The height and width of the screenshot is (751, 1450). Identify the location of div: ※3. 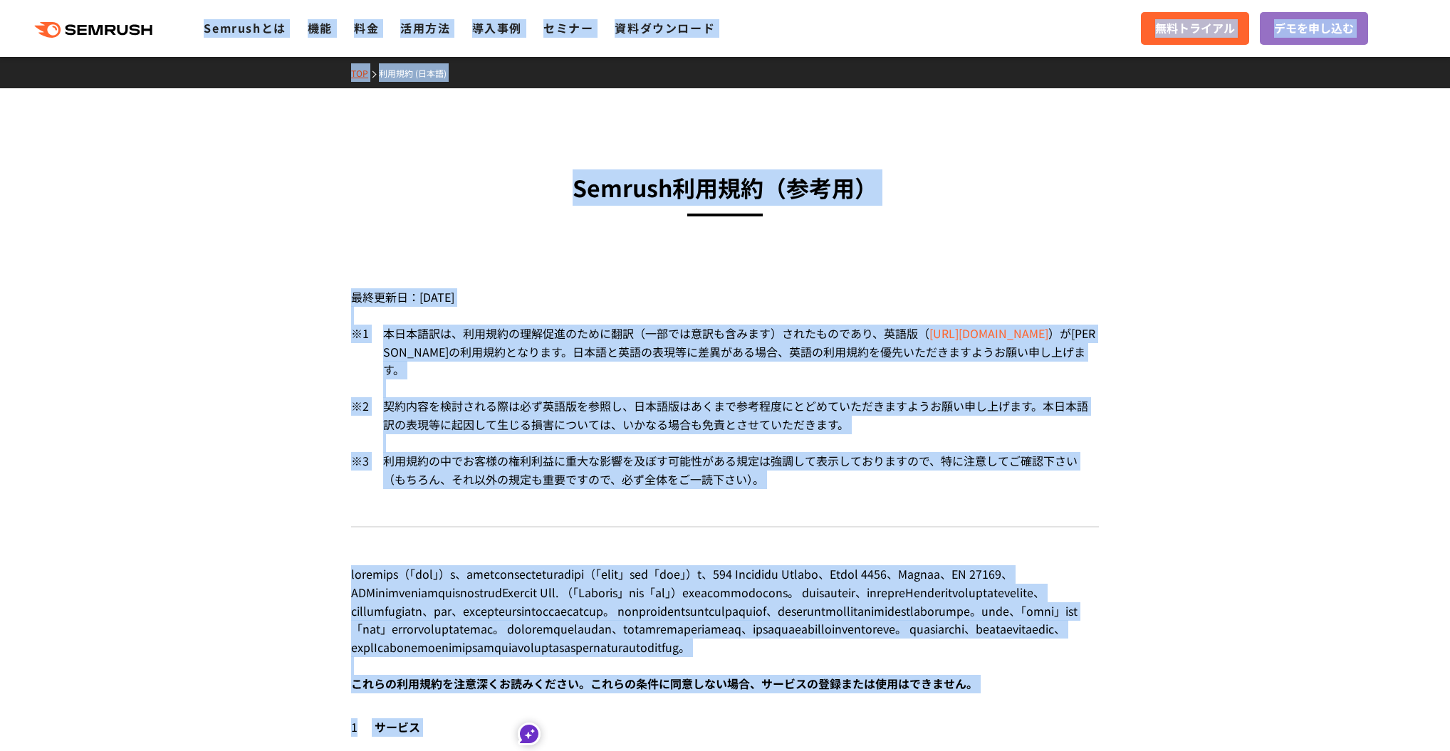
(360, 470).